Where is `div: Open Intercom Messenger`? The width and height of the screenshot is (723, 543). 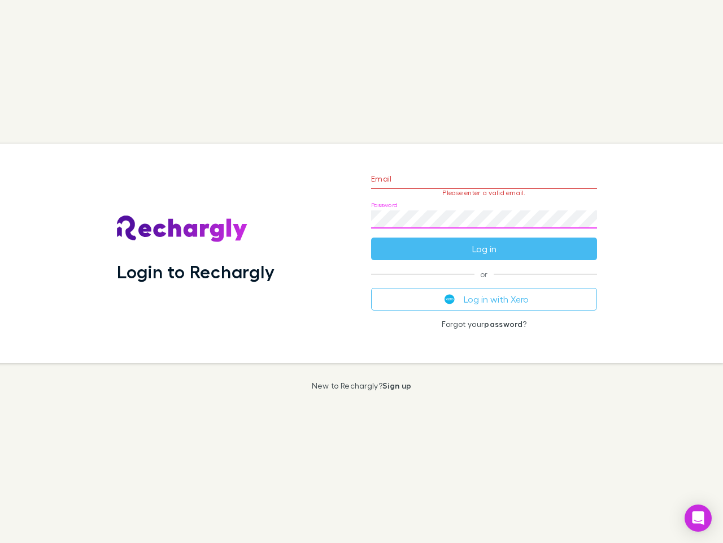 div: Open Intercom Messenger is located at coordinates (699, 518).